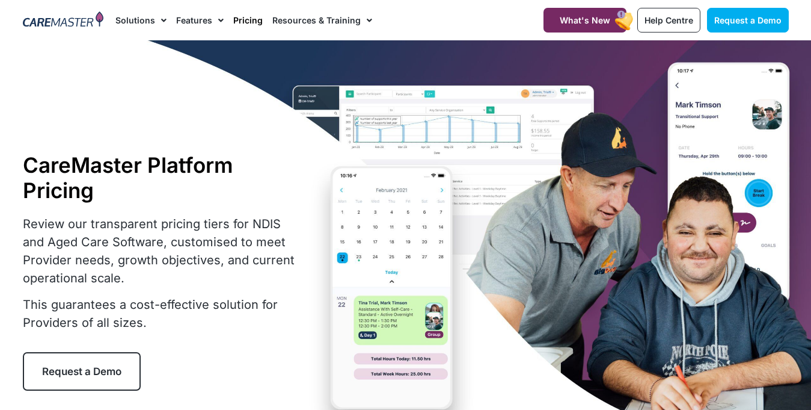 The height and width of the screenshot is (410, 811). What do you see at coordinates (669, 20) in the screenshot?
I see `a: Help Centre` at bounding box center [669, 20].